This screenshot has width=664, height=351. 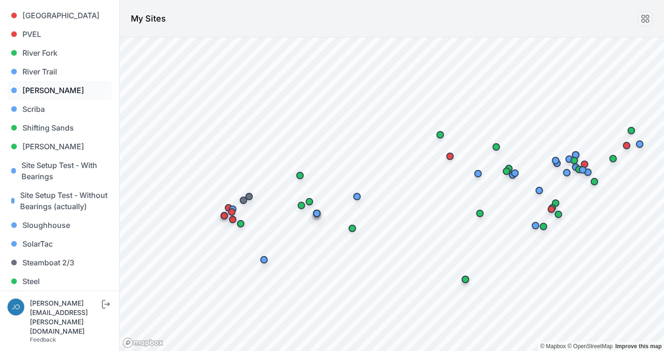 What do you see at coordinates (59, 128) in the screenshot?
I see `a: Shifting Sands` at bounding box center [59, 128].